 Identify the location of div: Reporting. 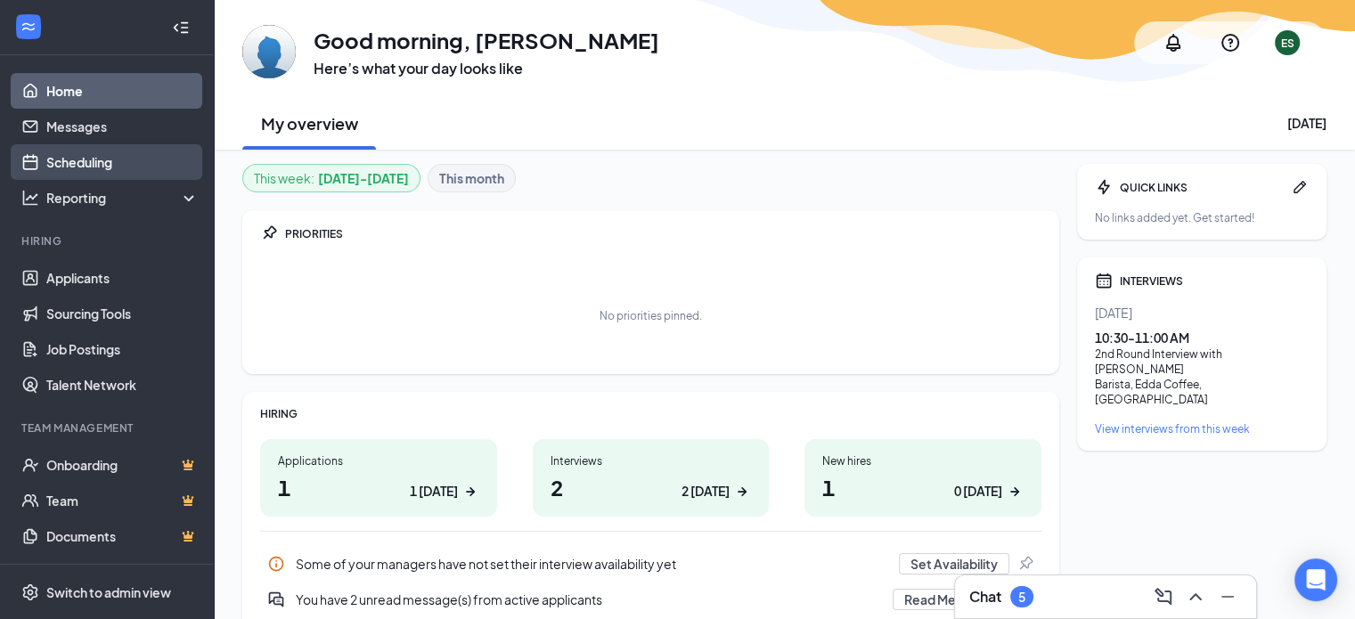
(123, 198).